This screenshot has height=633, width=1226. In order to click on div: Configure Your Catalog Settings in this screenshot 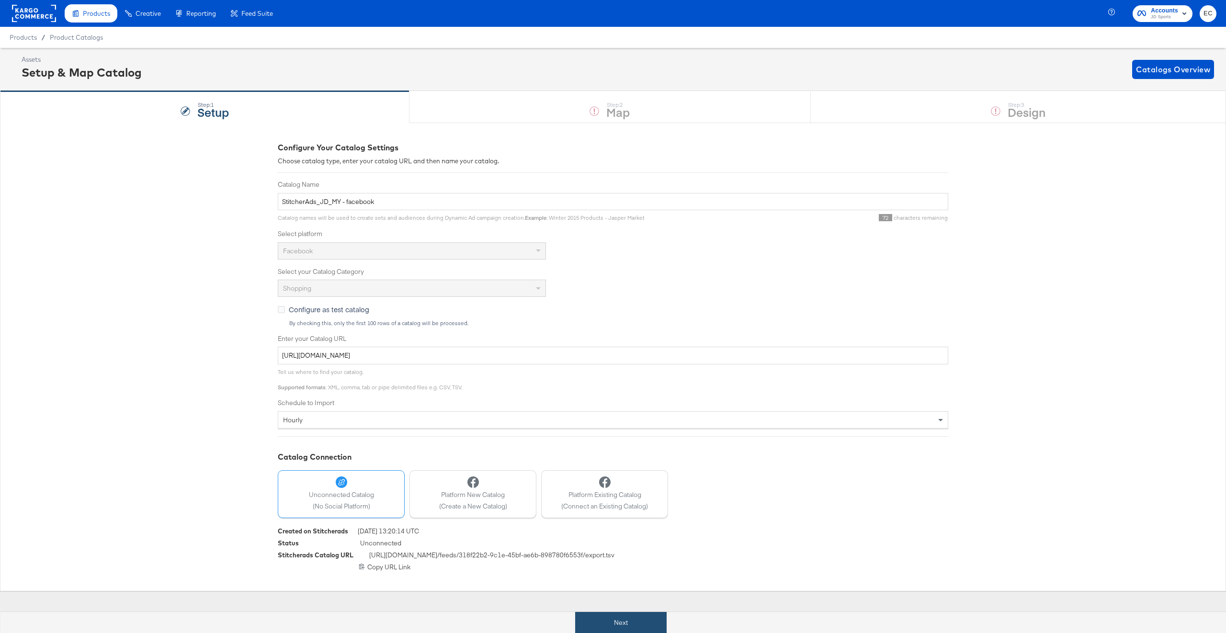, I will do `click(613, 147)`.